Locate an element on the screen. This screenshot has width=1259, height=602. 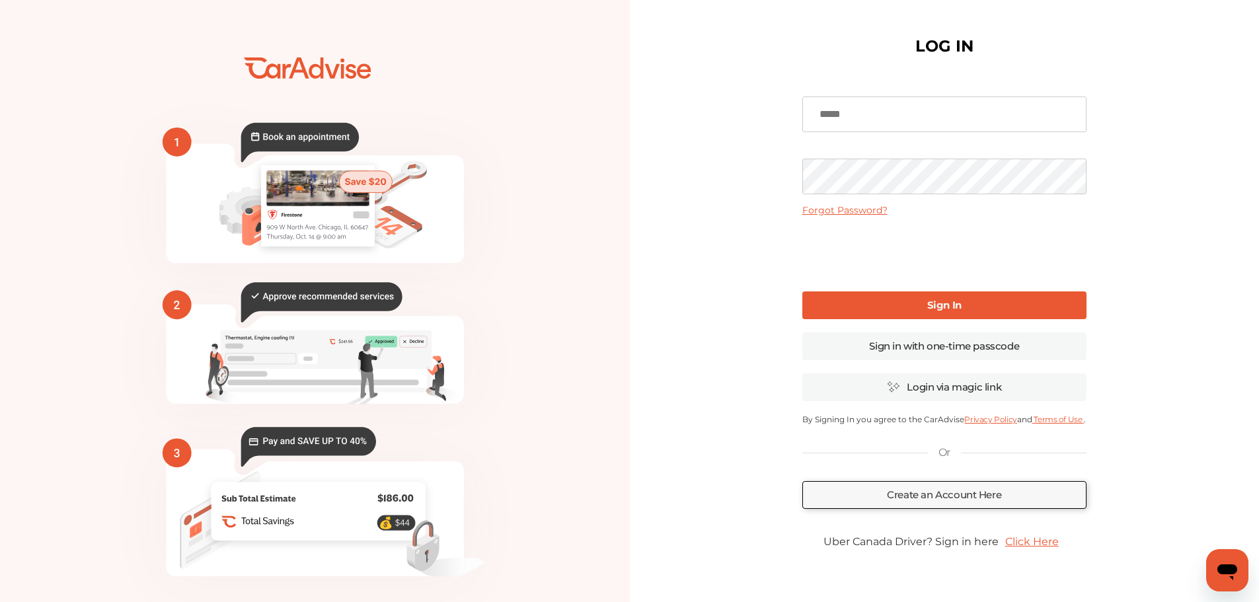
img: magic_icon.32c66aac.svg is located at coordinates (894, 387).